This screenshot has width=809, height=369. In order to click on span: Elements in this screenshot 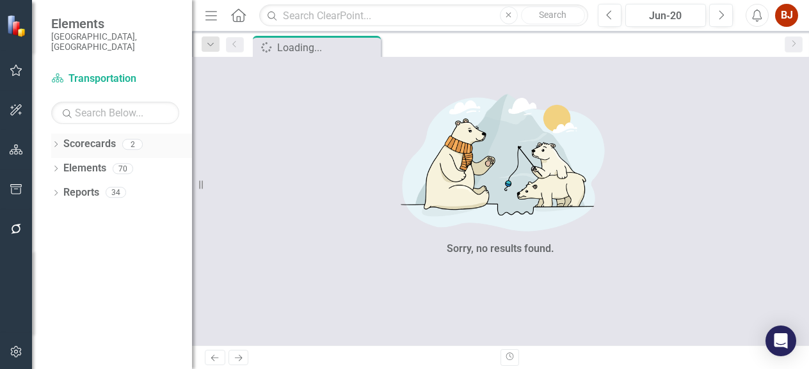, I will do `click(115, 24)`.